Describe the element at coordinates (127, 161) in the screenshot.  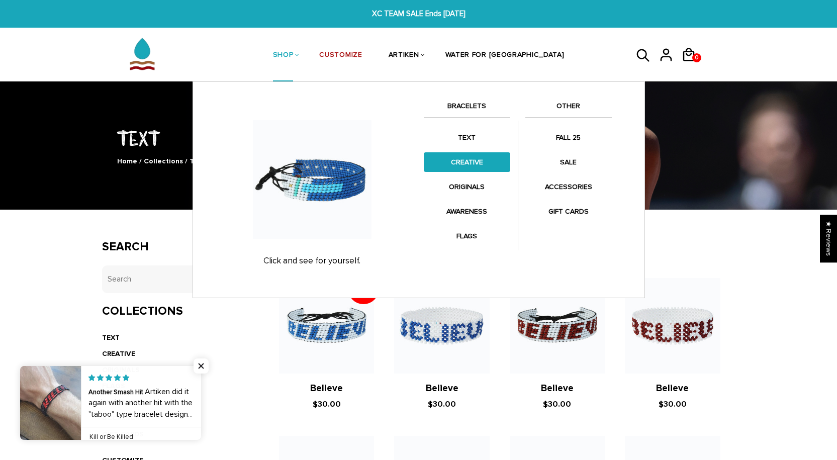
I see `a: Home` at that location.